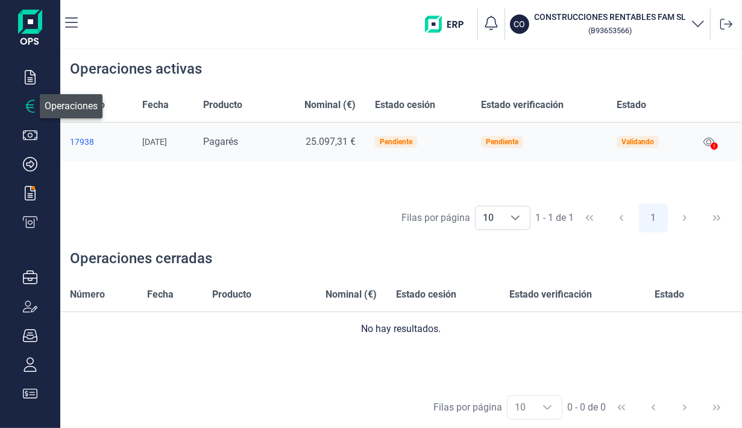 This screenshot has width=742, height=428. I want to click on h3: CONSTRUCCIONES RENTABLES FAM SL, so click(610, 17).